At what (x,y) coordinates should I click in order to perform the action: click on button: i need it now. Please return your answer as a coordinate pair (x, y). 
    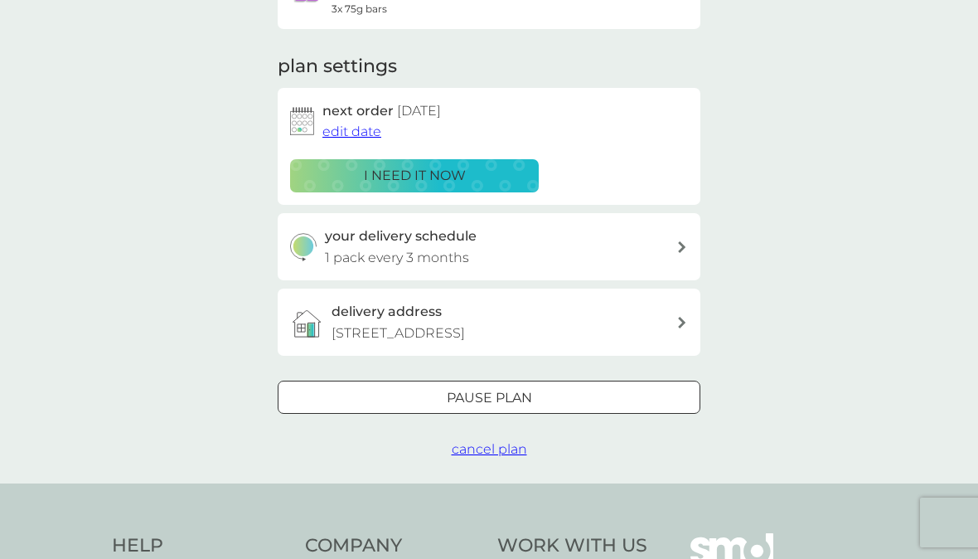
    Looking at the image, I should click on (415, 176).